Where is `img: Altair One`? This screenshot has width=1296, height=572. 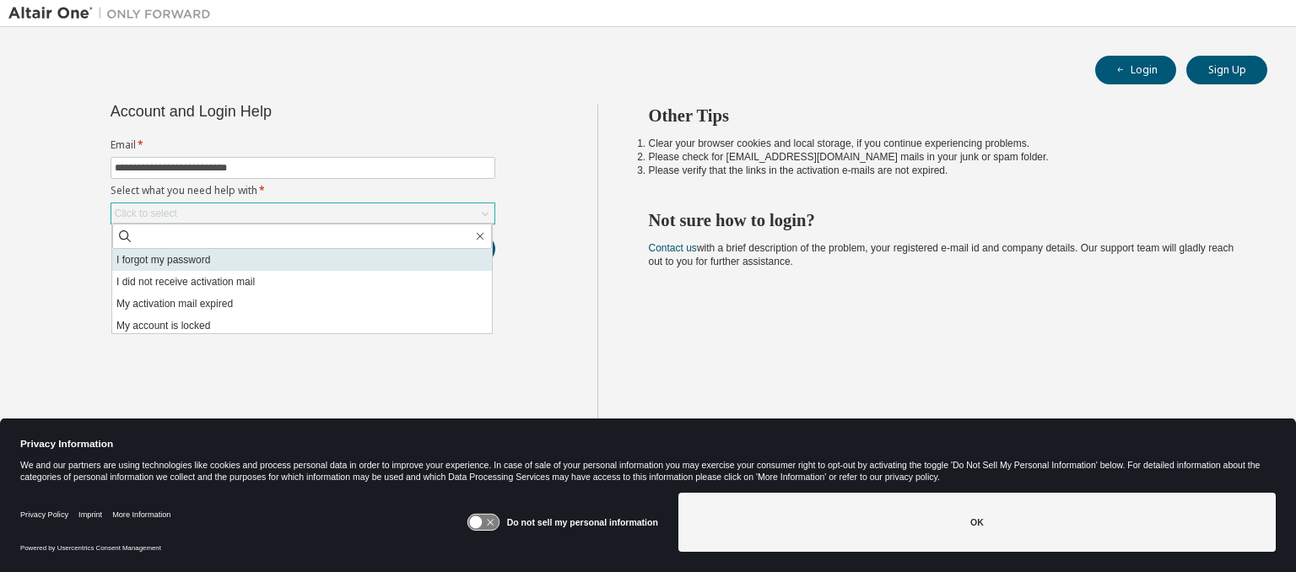 img: Altair One is located at coordinates (114, 14).